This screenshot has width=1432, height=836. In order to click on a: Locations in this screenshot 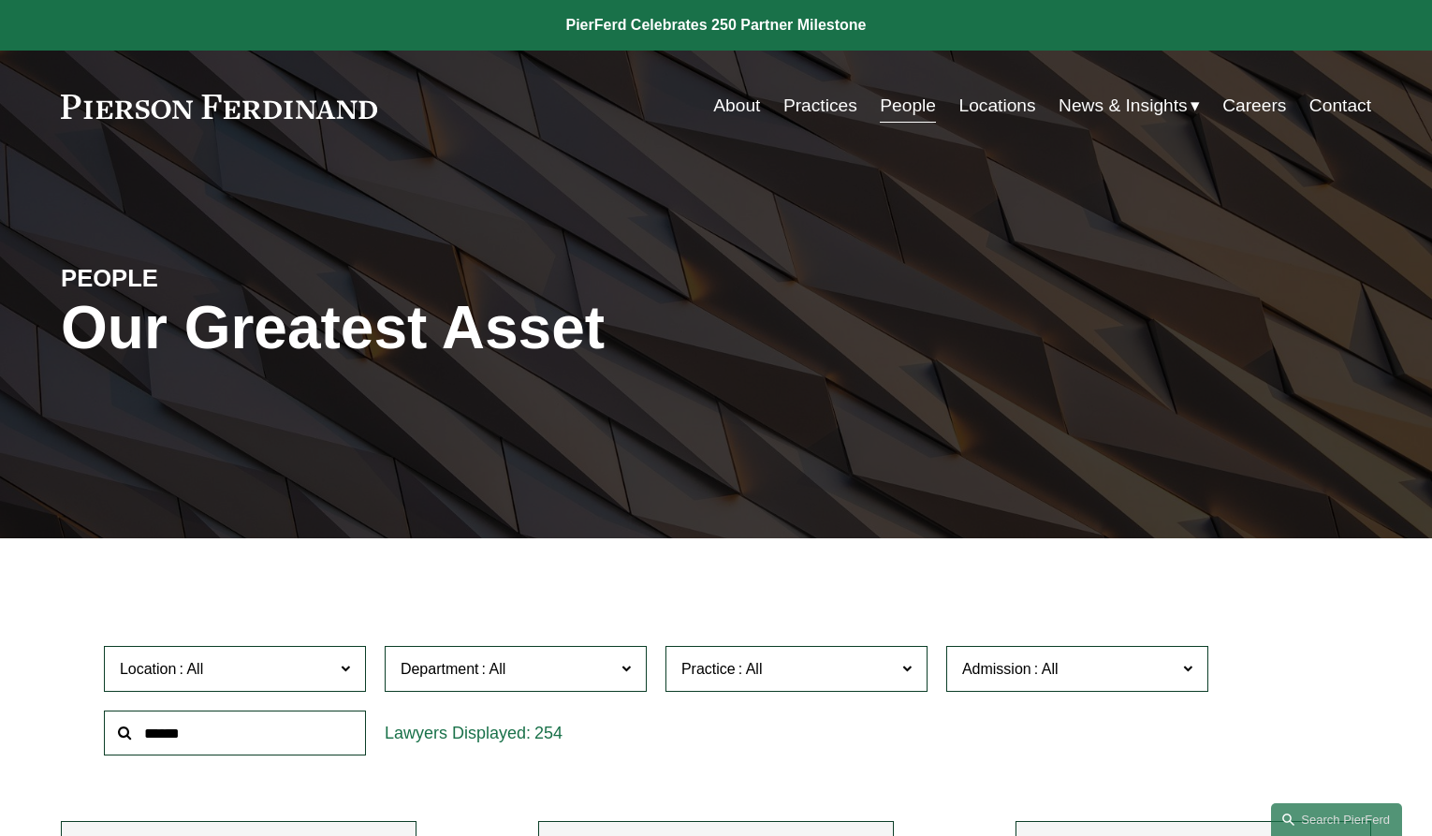, I will do `click(997, 106)`.